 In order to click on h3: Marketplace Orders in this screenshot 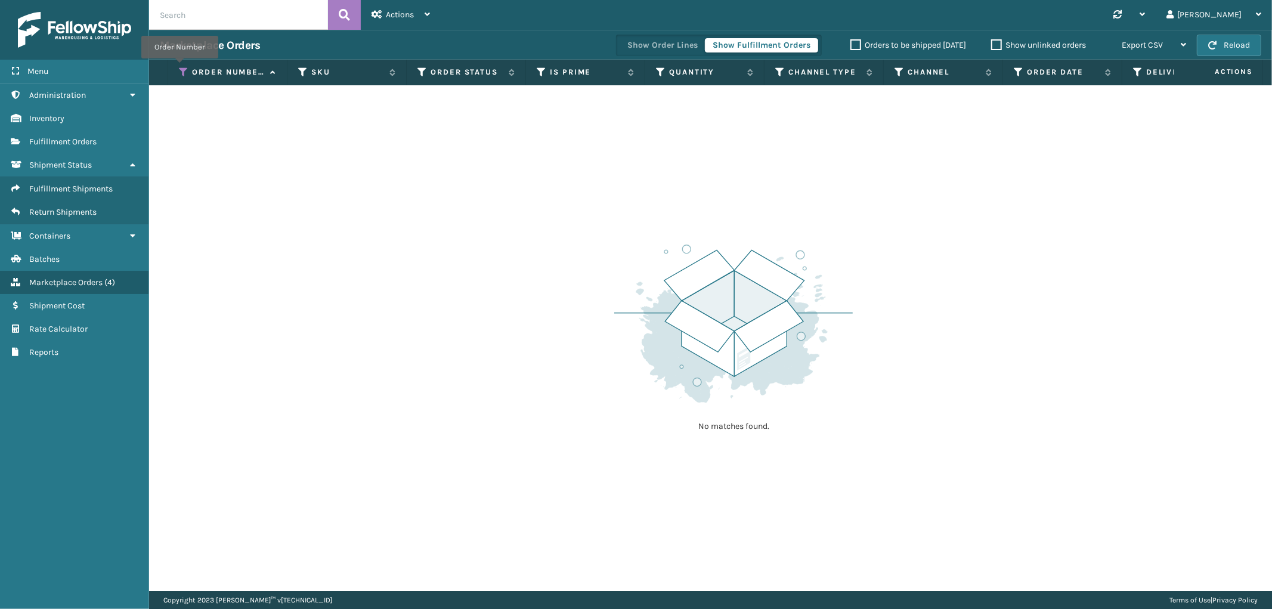, I will do `click(210, 45)`.